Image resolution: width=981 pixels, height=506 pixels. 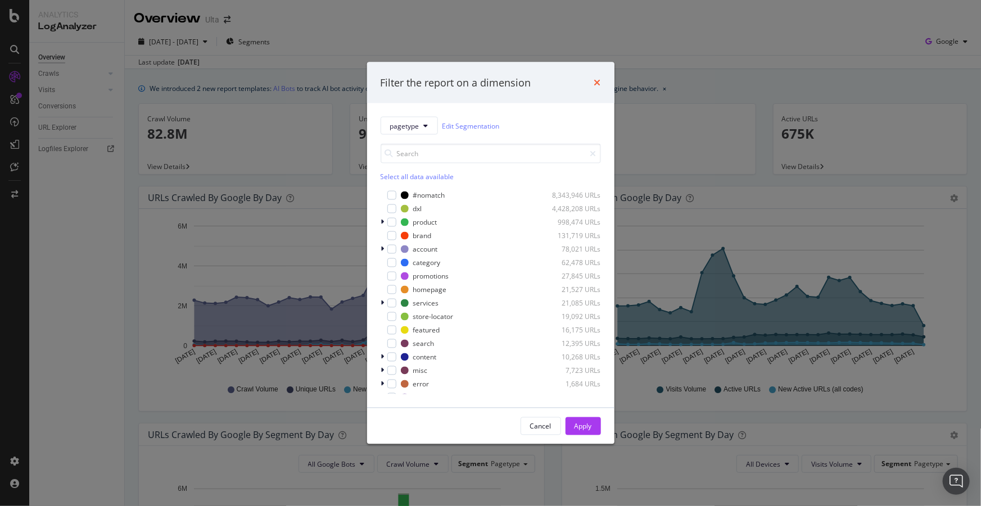 What do you see at coordinates (573, 303) in the screenshot?
I see `div: 21,085 URLs` at bounding box center [573, 303].